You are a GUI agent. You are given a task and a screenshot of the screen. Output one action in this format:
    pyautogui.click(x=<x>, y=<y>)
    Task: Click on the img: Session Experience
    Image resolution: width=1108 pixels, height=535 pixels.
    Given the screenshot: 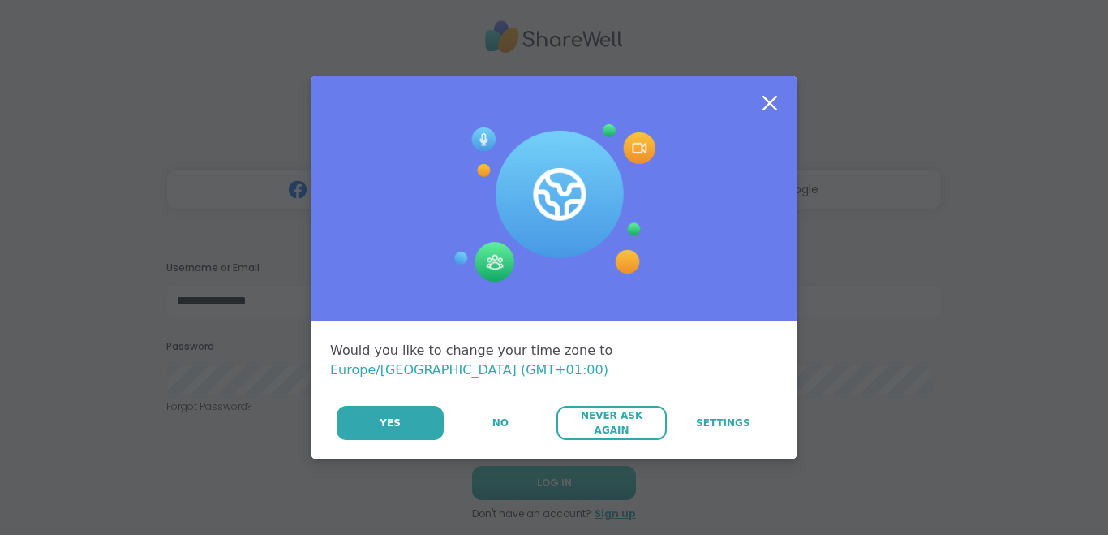 What is the action you would take?
    pyautogui.click(x=554, y=204)
    